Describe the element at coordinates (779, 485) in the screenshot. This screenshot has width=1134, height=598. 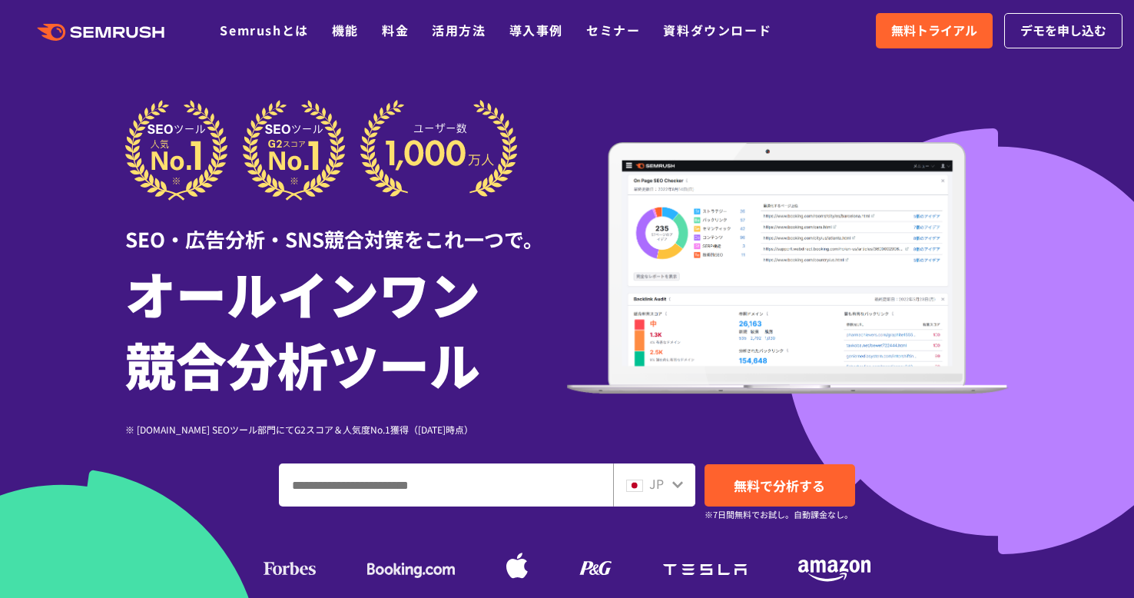
I see `span: 無料で分析する` at that location.